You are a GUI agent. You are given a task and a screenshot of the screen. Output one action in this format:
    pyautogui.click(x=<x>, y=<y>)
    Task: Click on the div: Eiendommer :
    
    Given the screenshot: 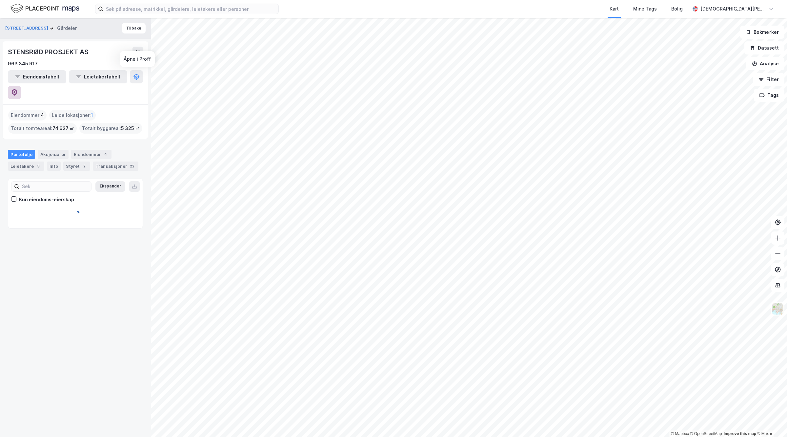 What is the action you would take?
    pyautogui.click(x=27, y=115)
    